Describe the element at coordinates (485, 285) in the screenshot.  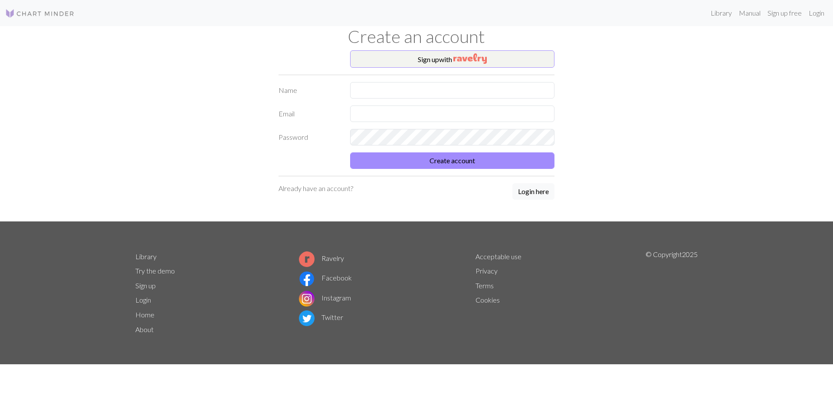
I see `a: Terms` at that location.